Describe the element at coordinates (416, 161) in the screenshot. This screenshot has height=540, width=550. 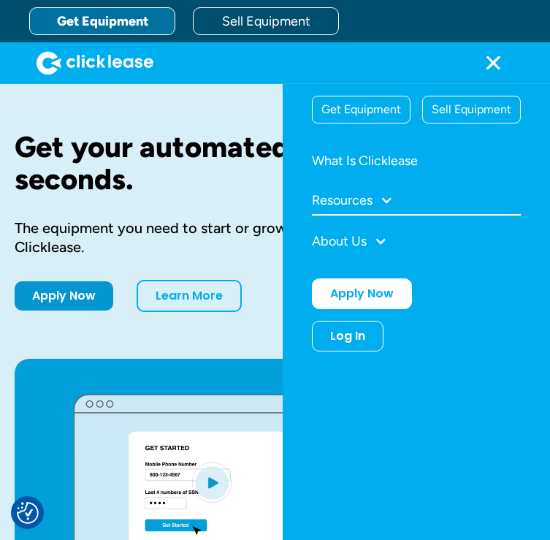
I see `a: What Is Clicklease` at that location.